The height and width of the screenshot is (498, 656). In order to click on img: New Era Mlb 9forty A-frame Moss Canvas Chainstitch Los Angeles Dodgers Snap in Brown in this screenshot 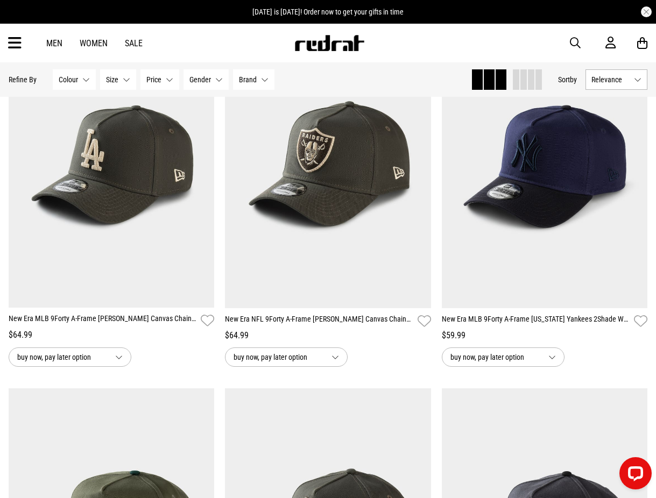, I will do `click(111, 164)`.